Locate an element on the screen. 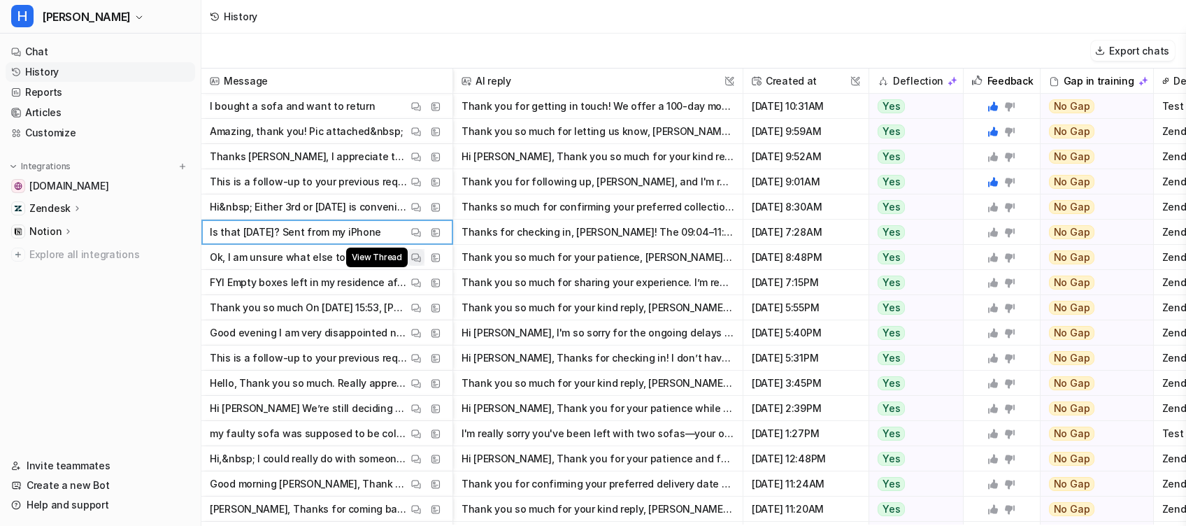  button: I'm really sorry you've been left with two sofas—your original faulty one should have been collec... is located at coordinates (598, 434).